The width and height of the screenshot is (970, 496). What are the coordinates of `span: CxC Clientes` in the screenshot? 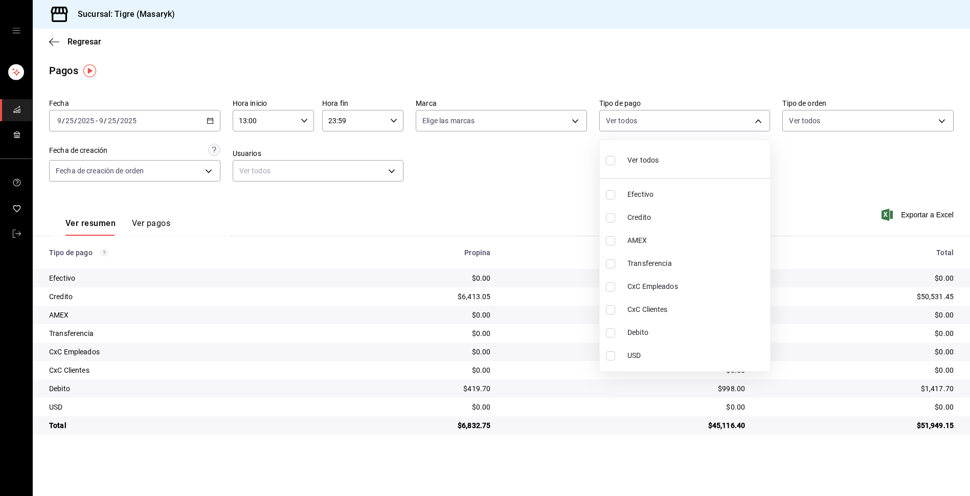 It's located at (696, 309).